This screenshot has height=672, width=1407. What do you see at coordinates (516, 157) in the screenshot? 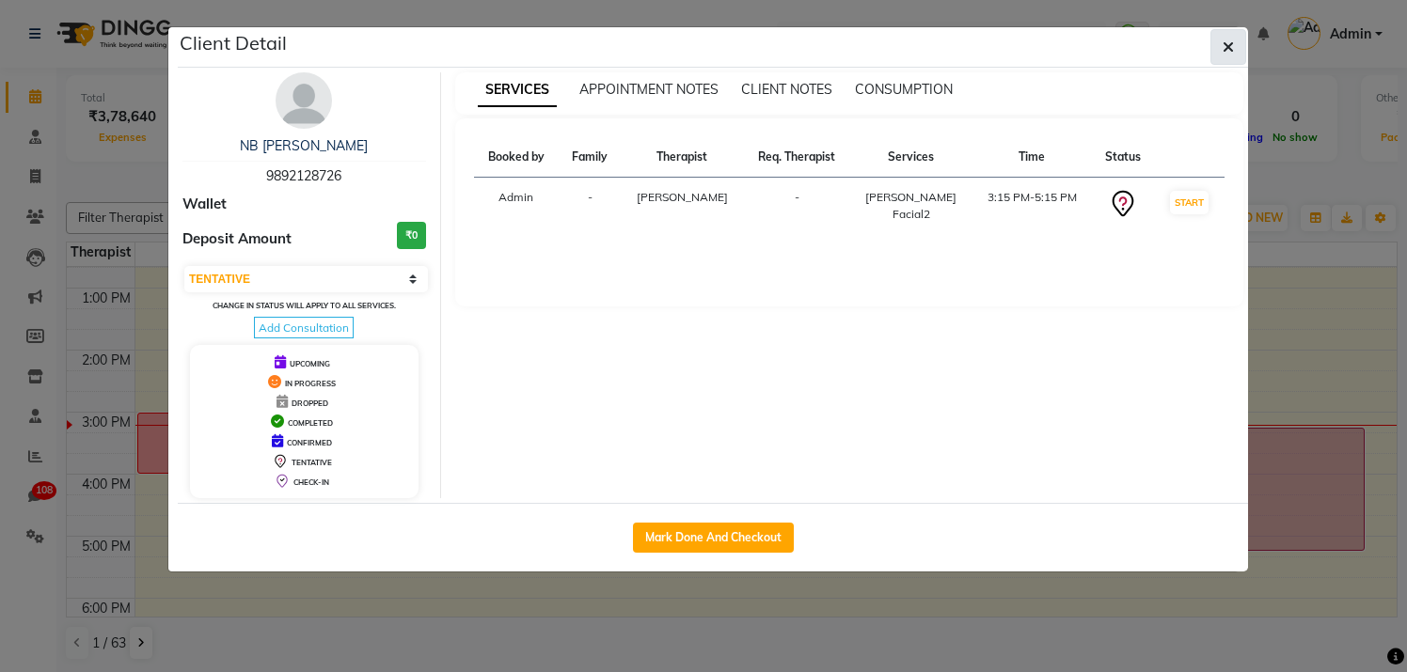
I see `th: Booked by` at bounding box center [516, 157].